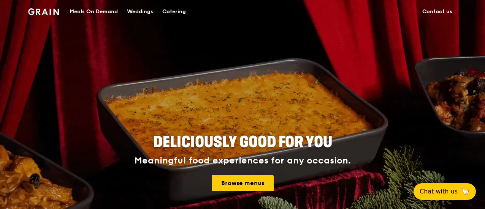 The height and width of the screenshot is (209, 485). What do you see at coordinates (93, 12) in the screenshot?
I see `div: Meals On Demand` at bounding box center [93, 12].